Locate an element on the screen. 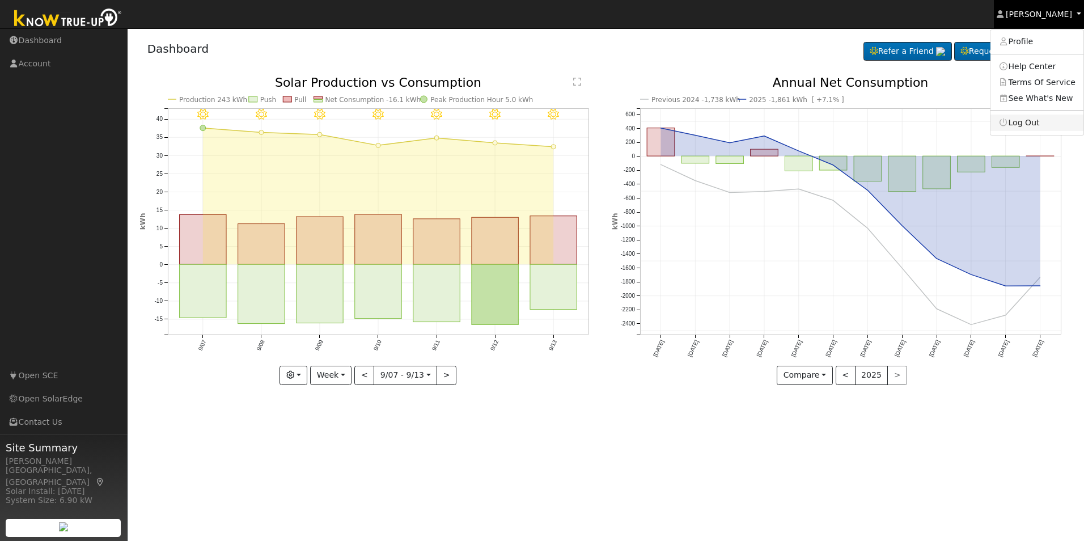 The image size is (1084, 541). text: 9/12 is located at coordinates (494, 345).